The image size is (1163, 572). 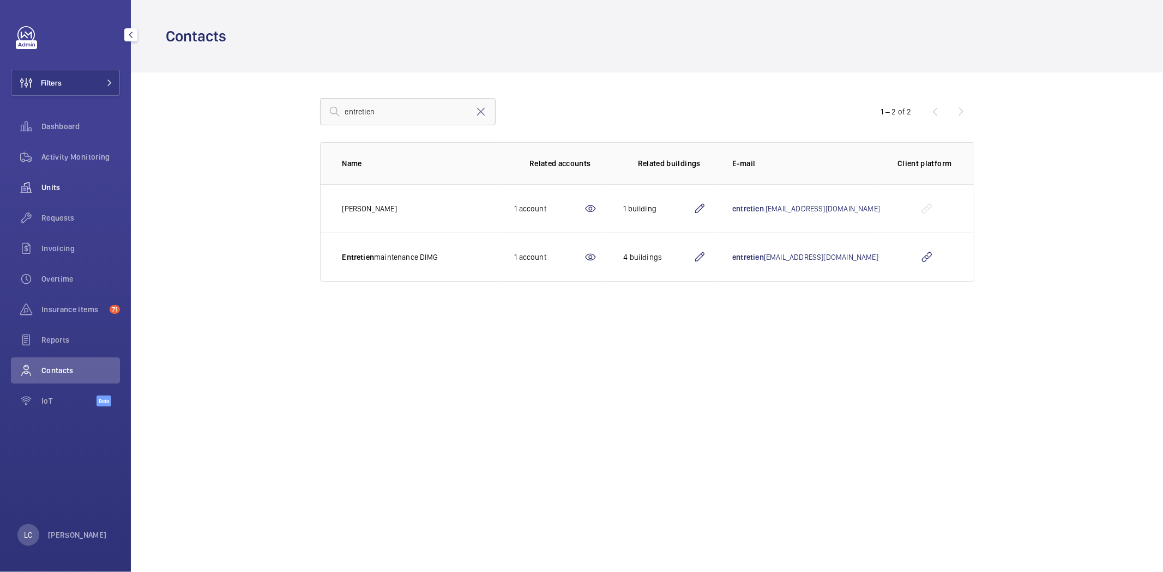 I want to click on p: E-mail, so click(x=806, y=164).